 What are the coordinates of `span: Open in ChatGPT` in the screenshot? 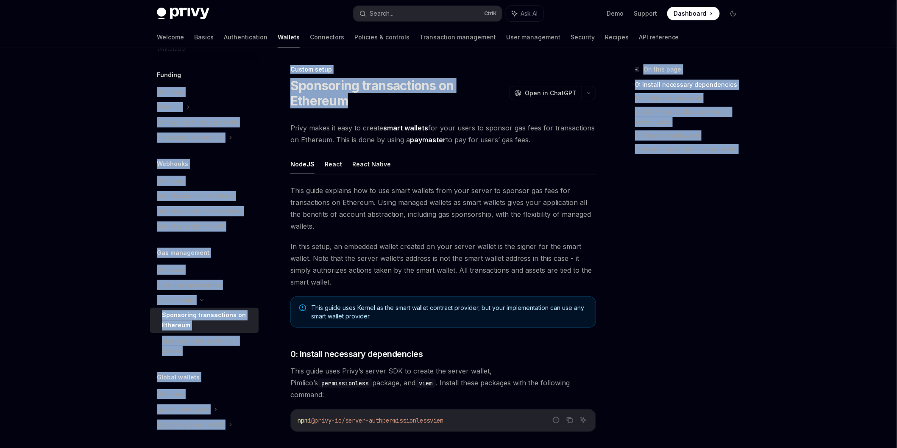 It's located at (550, 93).